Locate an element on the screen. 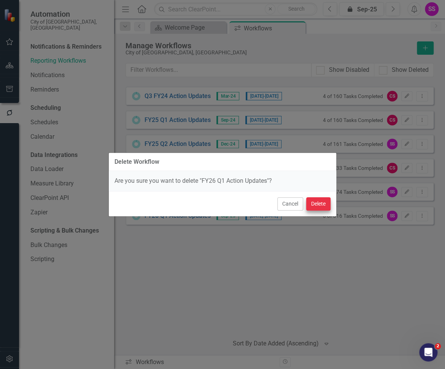 Image resolution: width=445 pixels, height=369 pixels. span: Are you sure you want to delete "FY26 Q1 Action Updates"? is located at coordinates (193, 181).